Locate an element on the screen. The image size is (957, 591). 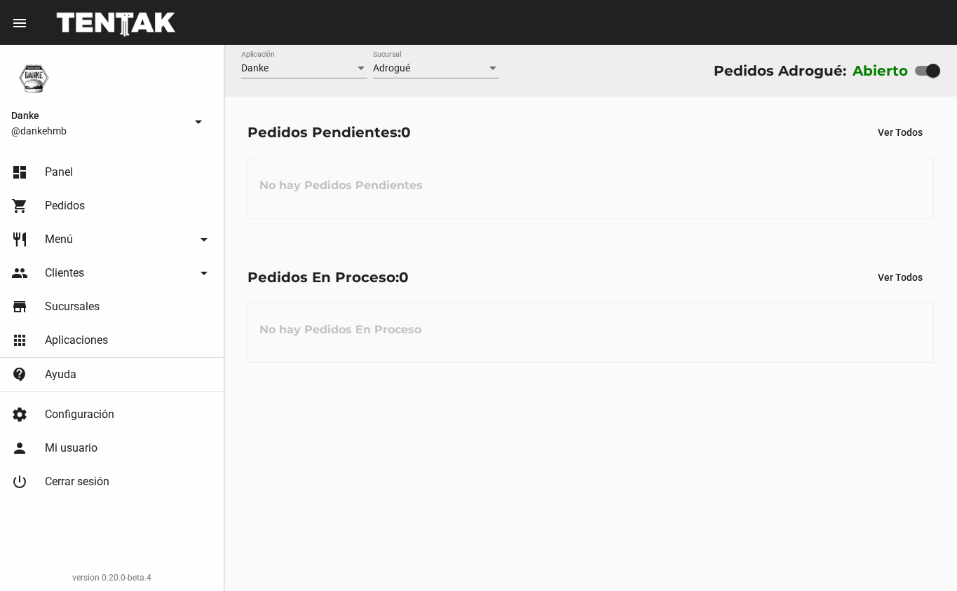
mat-icon: apps is located at coordinates (20, 341).